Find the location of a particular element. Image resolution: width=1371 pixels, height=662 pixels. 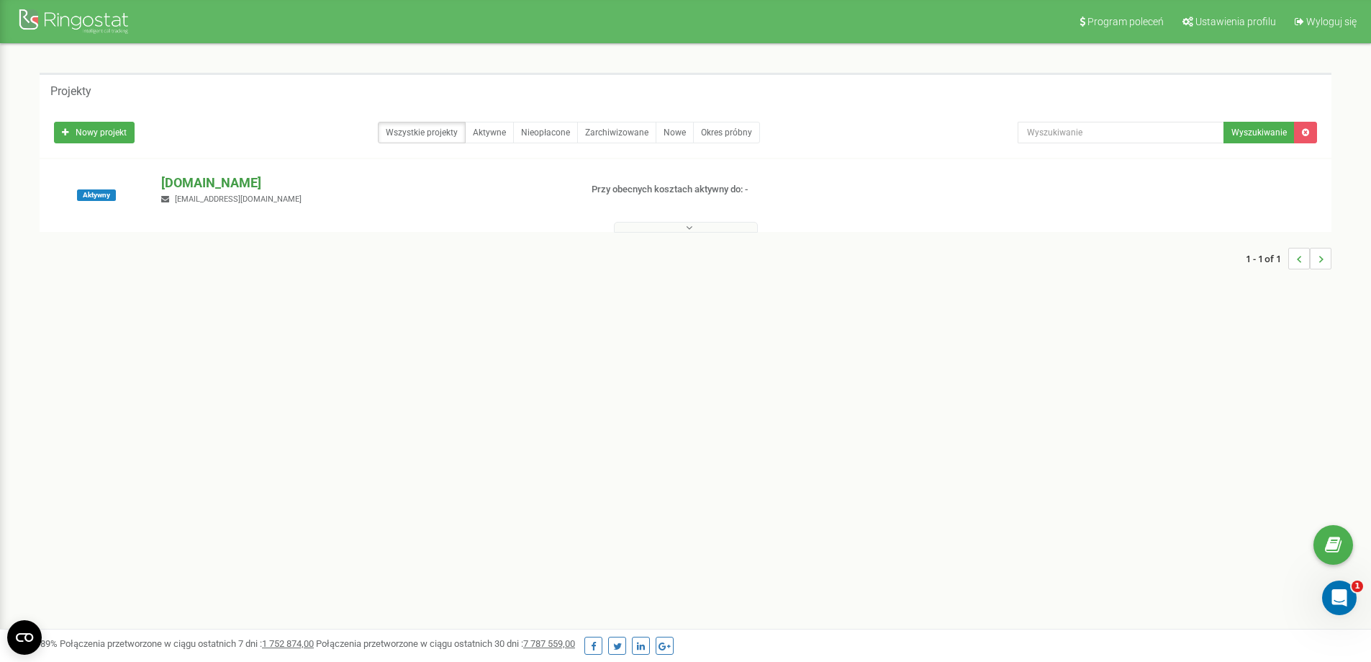

u: 7 787 559,00 is located at coordinates (549, 643).